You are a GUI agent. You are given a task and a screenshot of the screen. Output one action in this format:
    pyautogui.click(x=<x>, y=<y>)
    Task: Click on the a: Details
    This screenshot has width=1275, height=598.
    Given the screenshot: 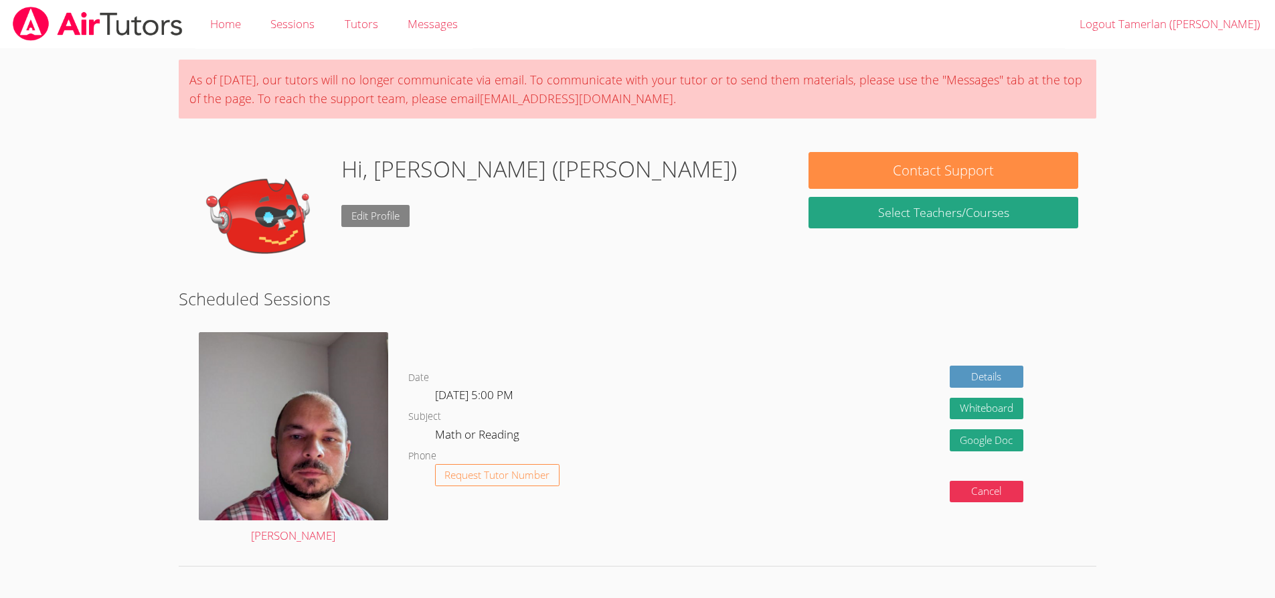 What is the action you would take?
    pyautogui.click(x=987, y=376)
    